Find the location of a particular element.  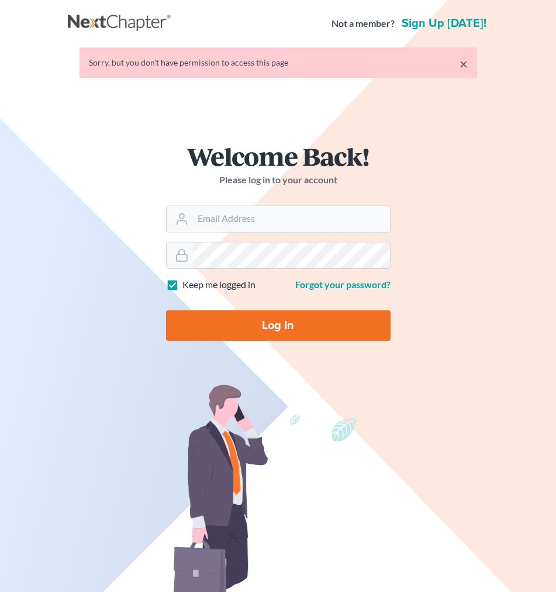

strong: Not a member? is located at coordinates (363, 23).